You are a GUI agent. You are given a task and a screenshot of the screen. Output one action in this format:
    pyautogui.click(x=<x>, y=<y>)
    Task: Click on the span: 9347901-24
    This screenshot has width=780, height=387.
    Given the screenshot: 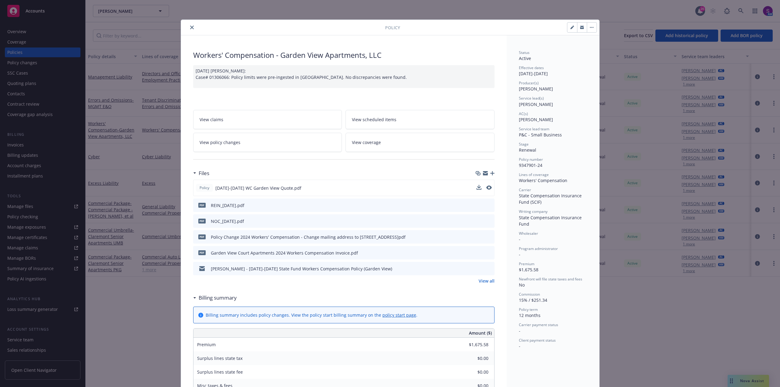 What is the action you would take?
    pyautogui.click(x=531, y=165)
    